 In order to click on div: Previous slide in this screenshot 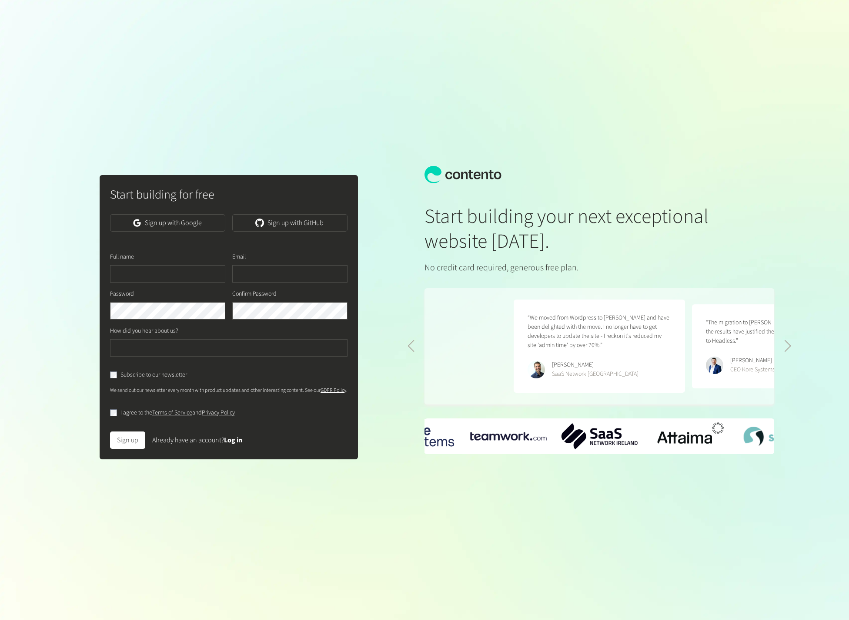, I will do `click(411, 346)`.